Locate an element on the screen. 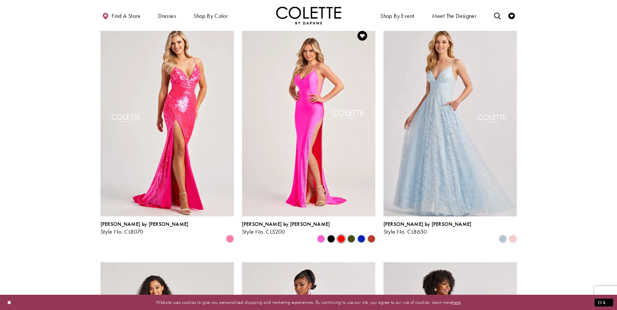 This screenshot has width=617, height=310. a: Toggle search is located at coordinates (497, 15).